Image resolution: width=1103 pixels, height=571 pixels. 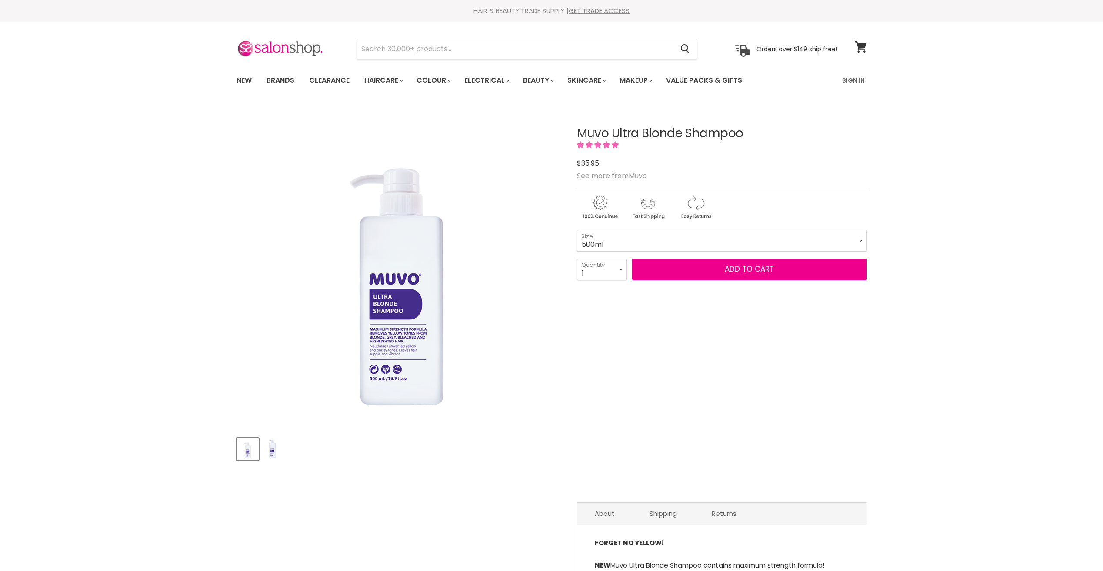 I want to click on span: See more from, so click(x=612, y=176).